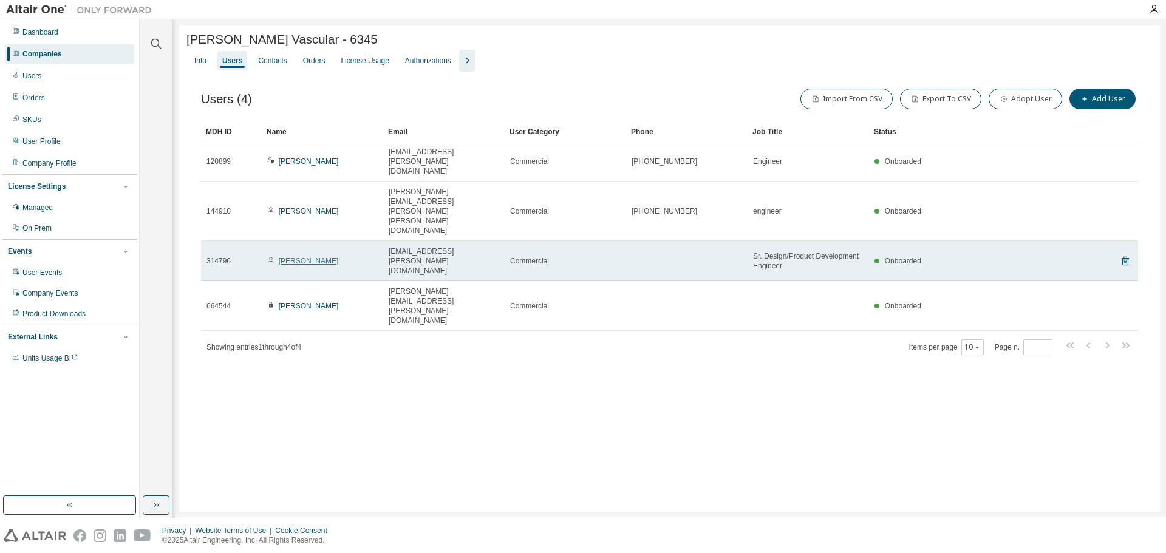 The image size is (1166, 553). What do you see at coordinates (687, 132) in the screenshot?
I see `div: Phone` at bounding box center [687, 132].